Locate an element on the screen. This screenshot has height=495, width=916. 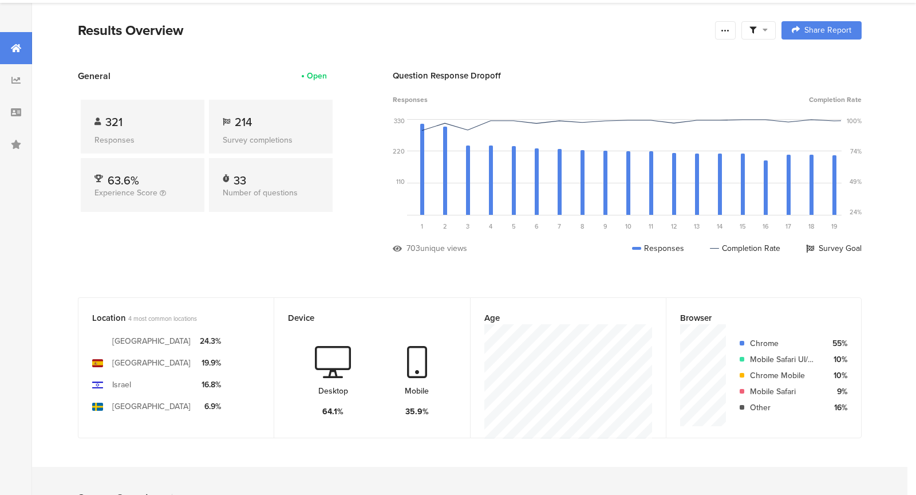
span: 13 is located at coordinates (697, 226).